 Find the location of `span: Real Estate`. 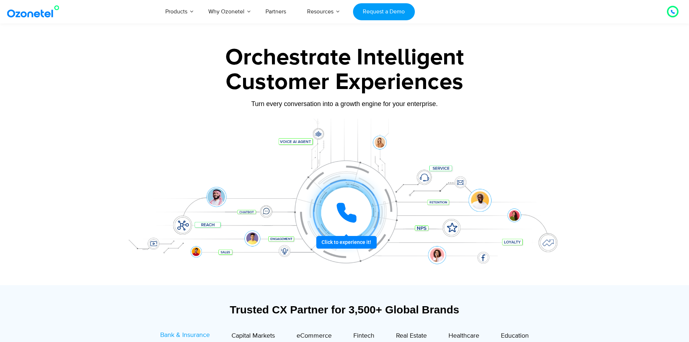

span: Real Estate is located at coordinates (411, 335).